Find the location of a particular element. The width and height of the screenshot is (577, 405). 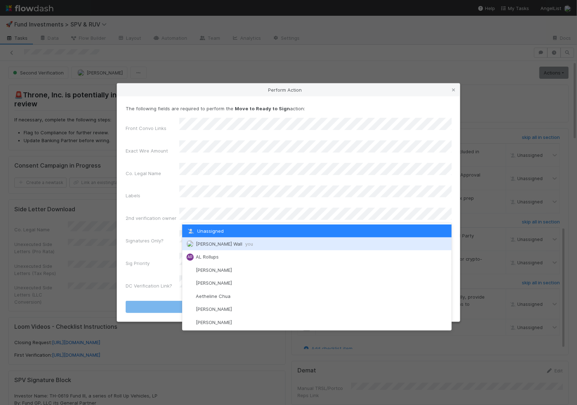

label: Exact Wire Amount is located at coordinates (147, 151).